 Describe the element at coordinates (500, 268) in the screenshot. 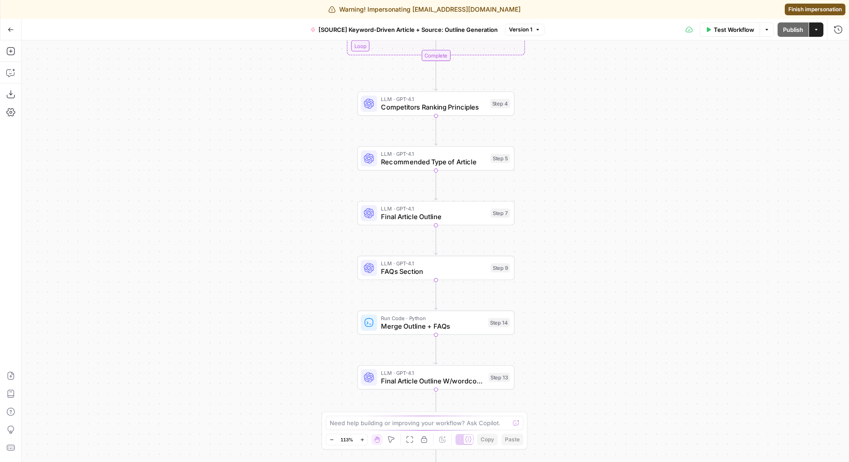

I see `div: Step 9` at that location.